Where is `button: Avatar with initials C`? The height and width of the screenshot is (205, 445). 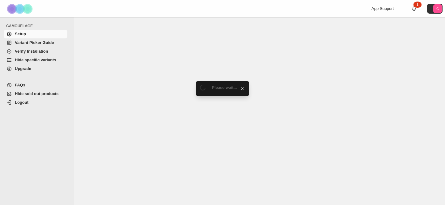
button: Avatar with initials C is located at coordinates (435, 9).